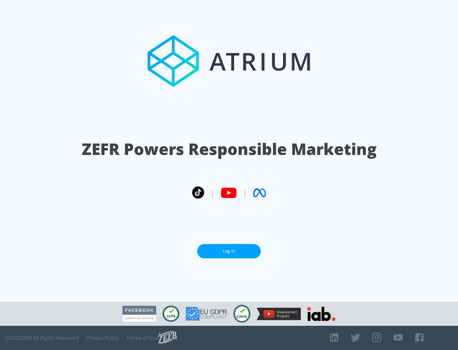 This screenshot has width=458, height=350. I want to click on img: COPPA Compliant, so click(242, 314).